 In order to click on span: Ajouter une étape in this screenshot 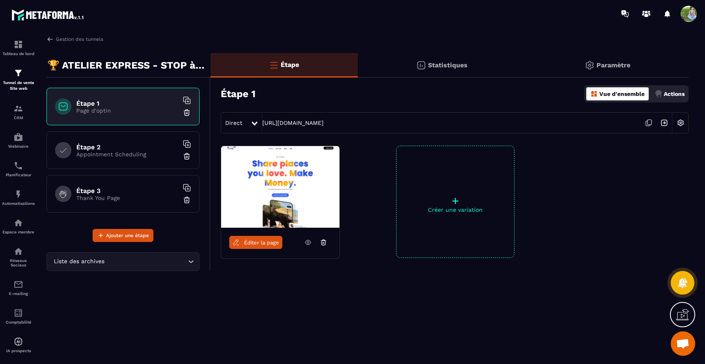, I will do `click(127, 235)`.